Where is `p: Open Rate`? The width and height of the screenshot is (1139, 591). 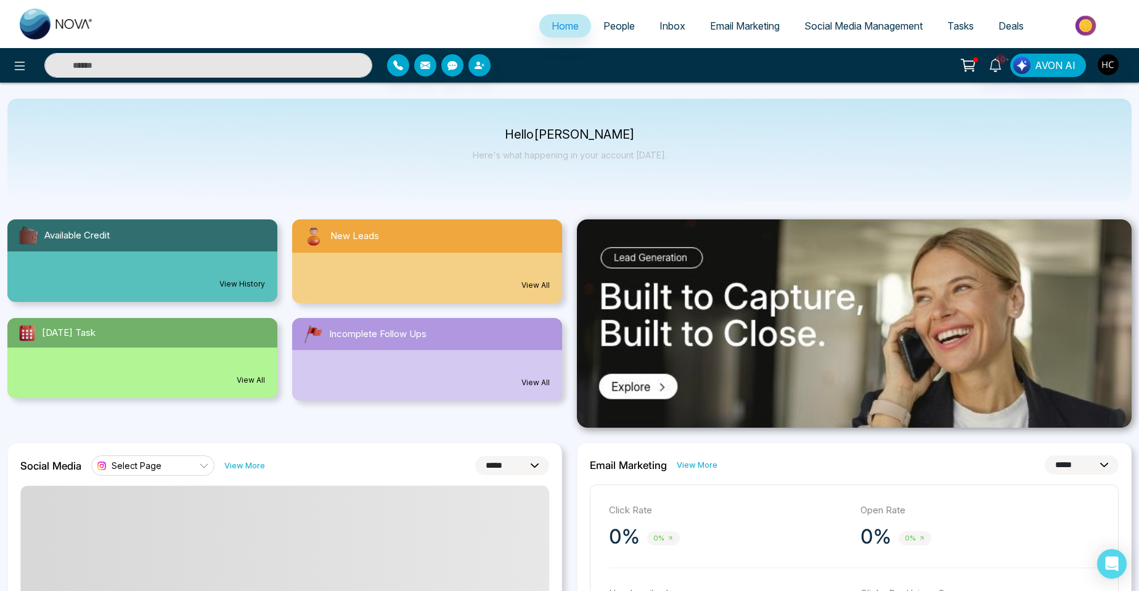
p: Open Rate is located at coordinates (980, 510).